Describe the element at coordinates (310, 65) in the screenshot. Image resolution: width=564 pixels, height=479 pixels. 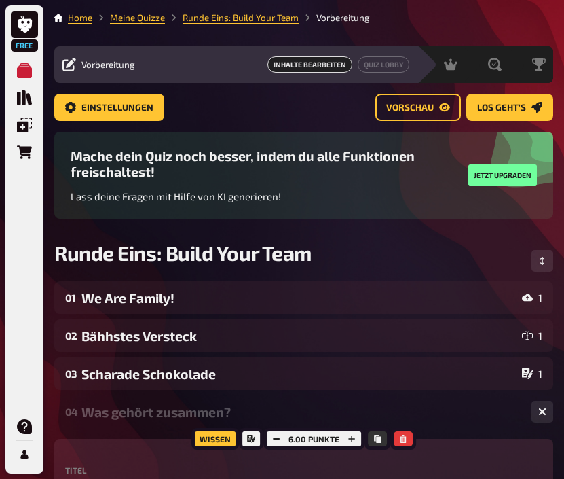
I see `a: Inhalte Bearbeiten` at that location.